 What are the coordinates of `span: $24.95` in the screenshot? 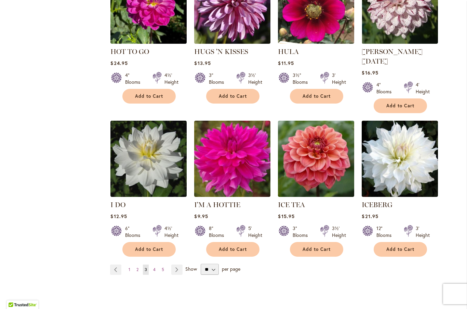 It's located at (119, 63).